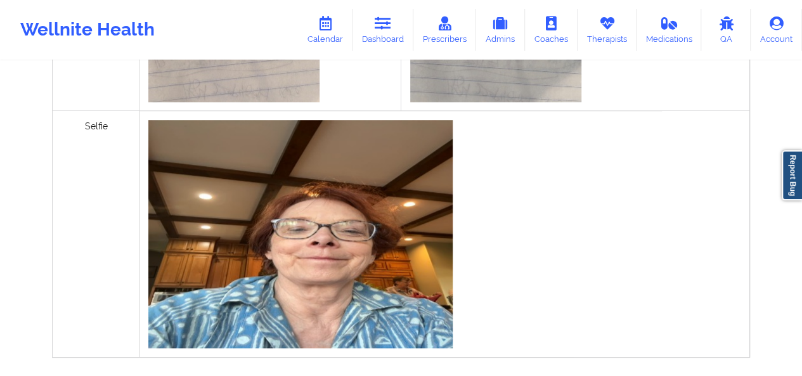 This screenshot has width=802, height=376. Describe the element at coordinates (776, 30) in the screenshot. I see `a: Account` at that location.